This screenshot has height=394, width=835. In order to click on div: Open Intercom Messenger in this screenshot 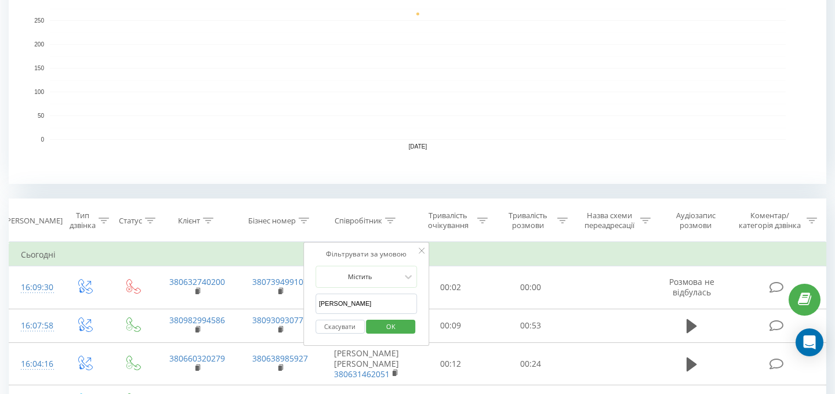, I will do `click(809, 342)`.